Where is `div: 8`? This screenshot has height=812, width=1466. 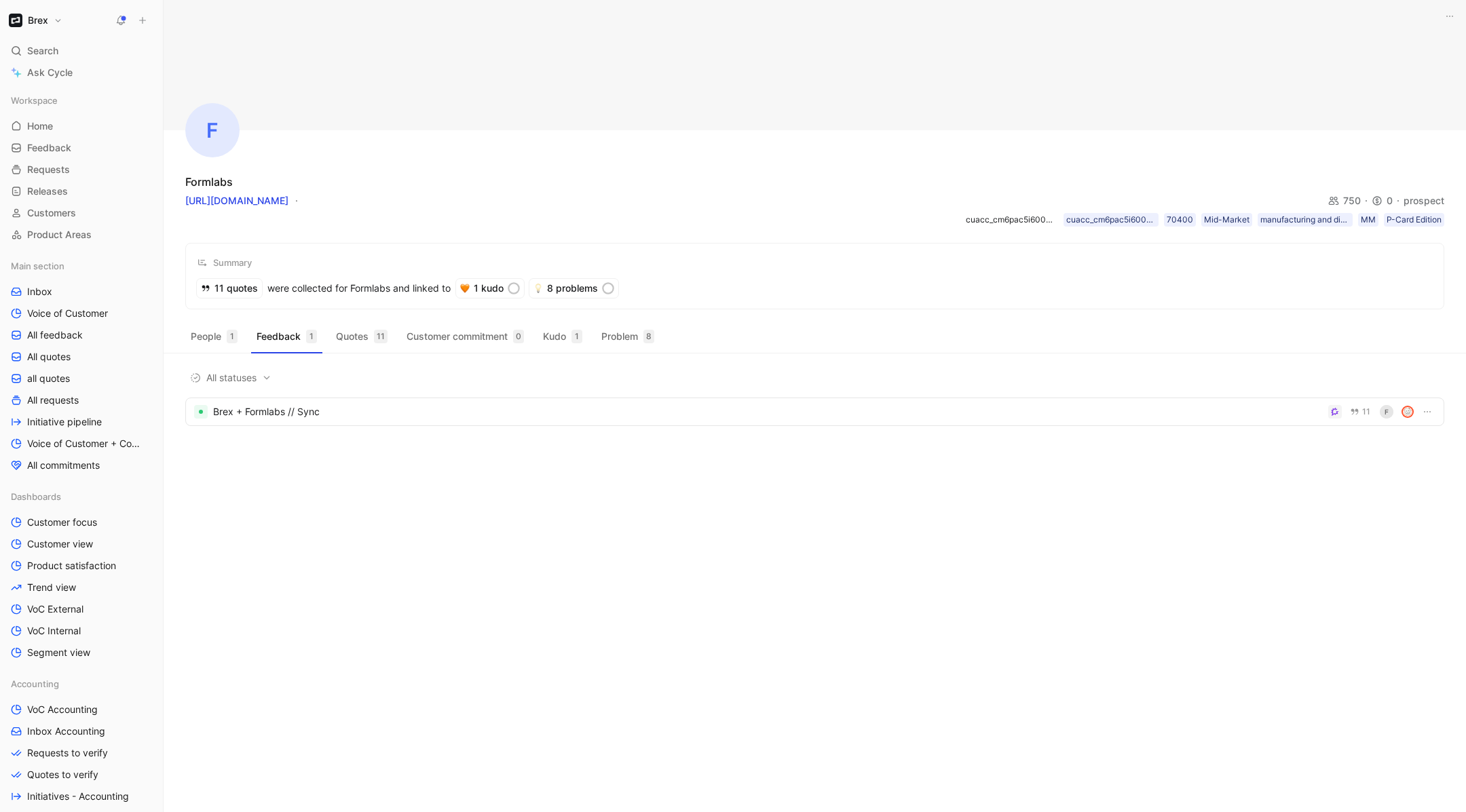 div: 8 is located at coordinates (649, 336).